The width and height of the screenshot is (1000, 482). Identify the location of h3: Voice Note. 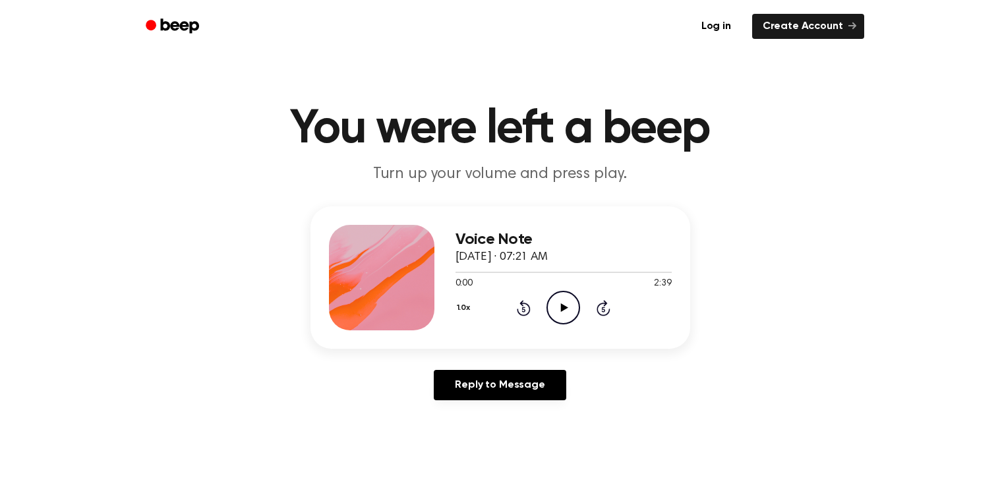
(564, 239).